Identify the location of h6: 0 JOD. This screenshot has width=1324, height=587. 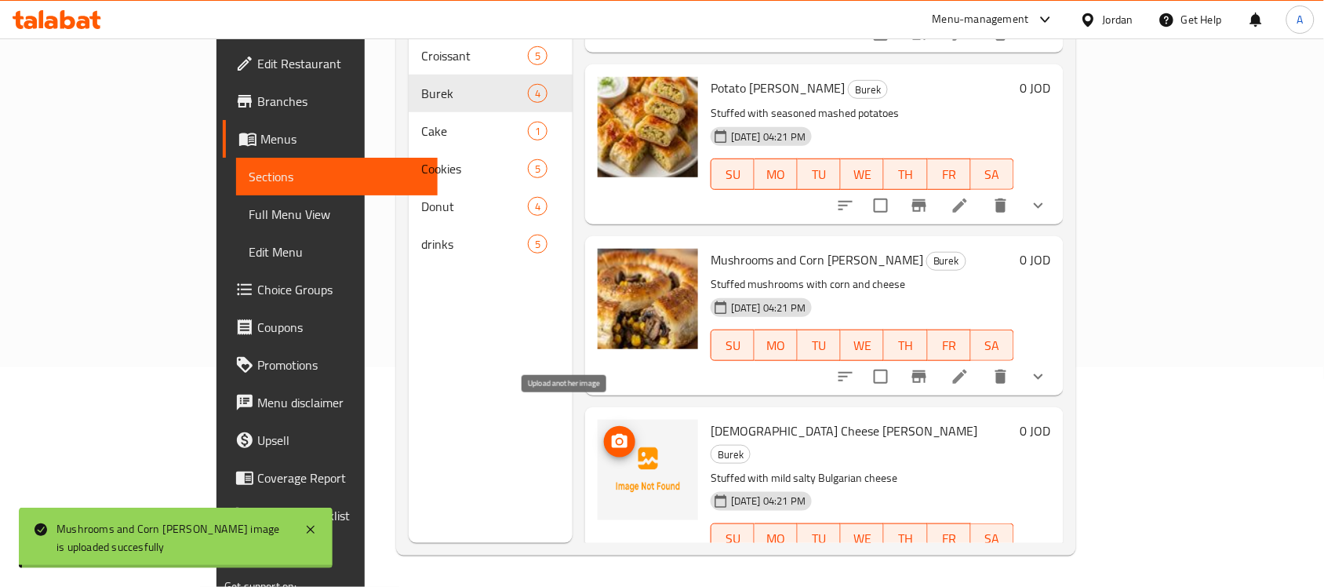
(1035, 260).